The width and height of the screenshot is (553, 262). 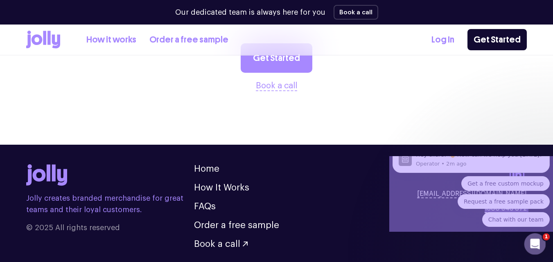 I want to click on a: How It Works, so click(x=221, y=188).